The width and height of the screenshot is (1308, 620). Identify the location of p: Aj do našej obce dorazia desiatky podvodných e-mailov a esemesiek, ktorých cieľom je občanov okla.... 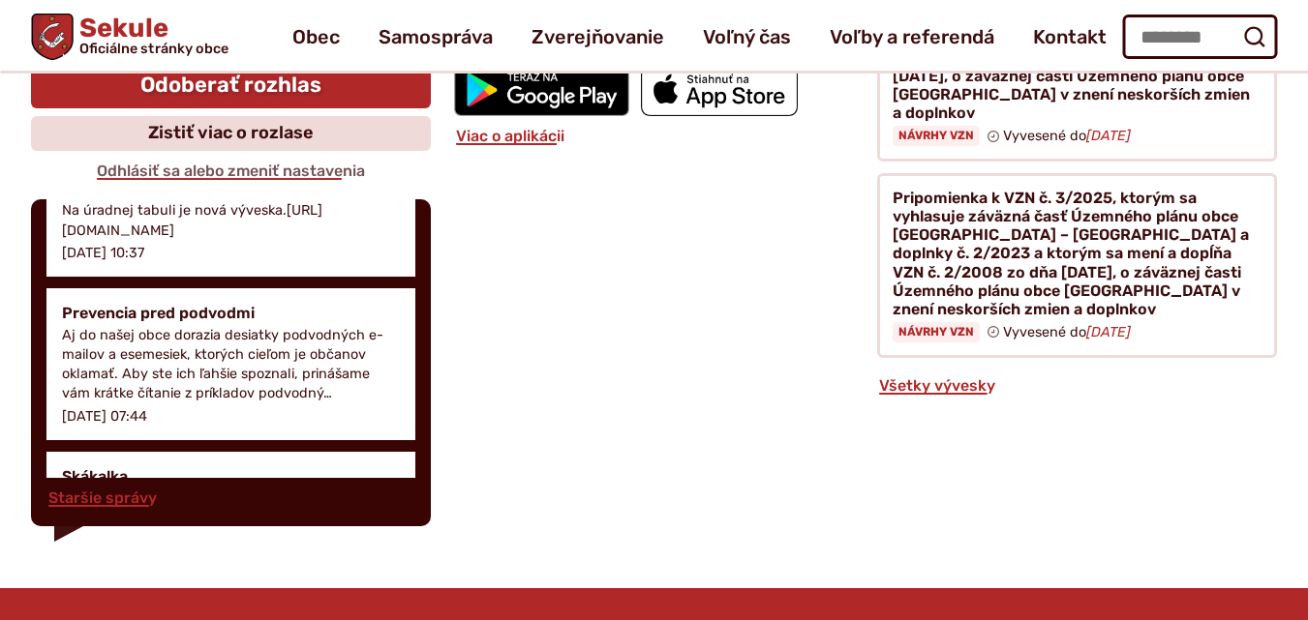
(230, 365).